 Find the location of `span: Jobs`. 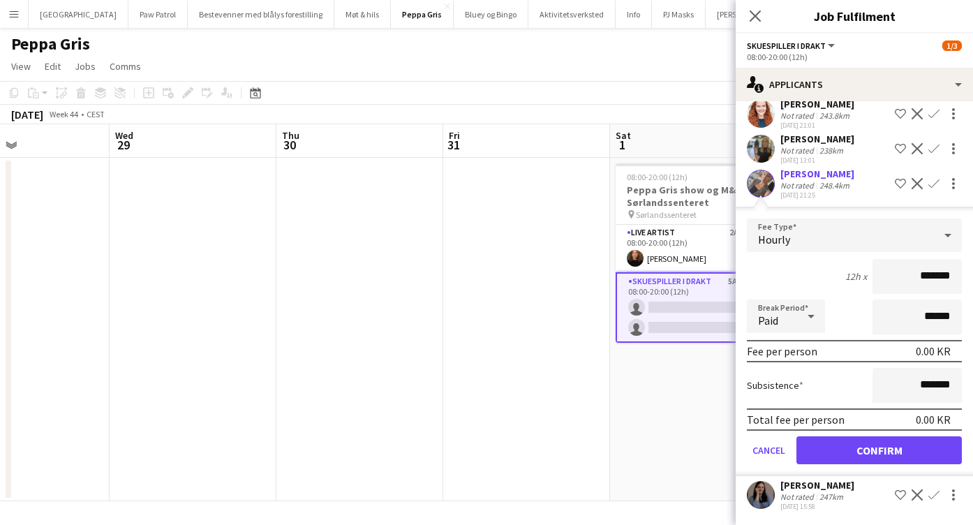

span: Jobs is located at coordinates (85, 66).